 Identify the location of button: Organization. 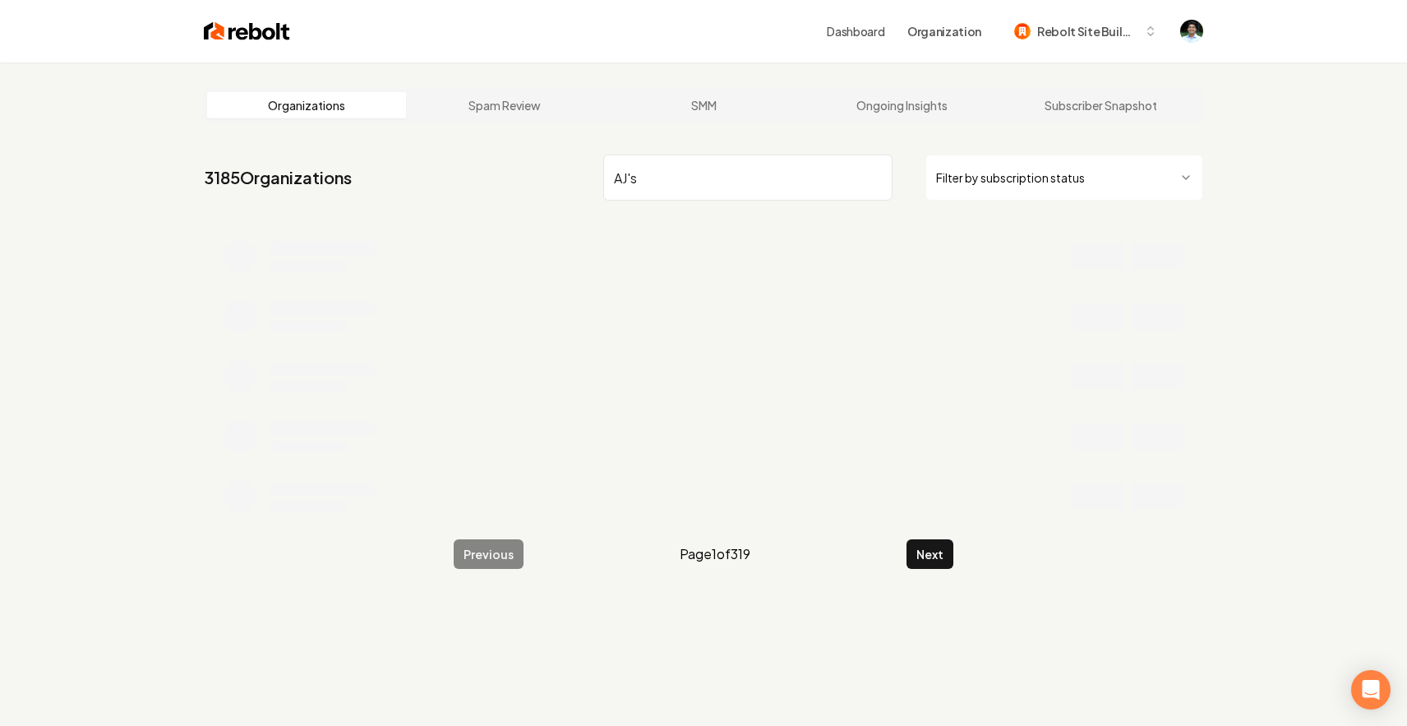
(945, 31).